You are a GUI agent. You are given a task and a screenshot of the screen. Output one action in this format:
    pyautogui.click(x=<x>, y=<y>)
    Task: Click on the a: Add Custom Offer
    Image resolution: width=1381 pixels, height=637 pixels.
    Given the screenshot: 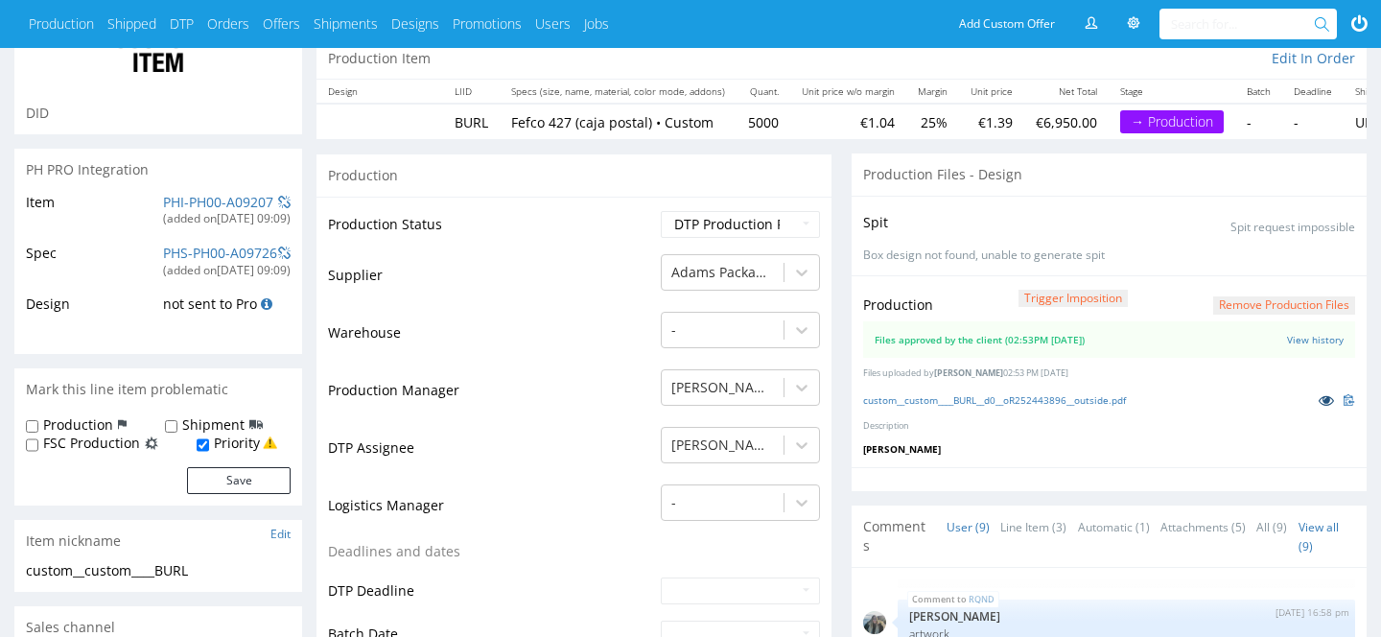 What is the action you would take?
    pyautogui.click(x=1007, y=24)
    